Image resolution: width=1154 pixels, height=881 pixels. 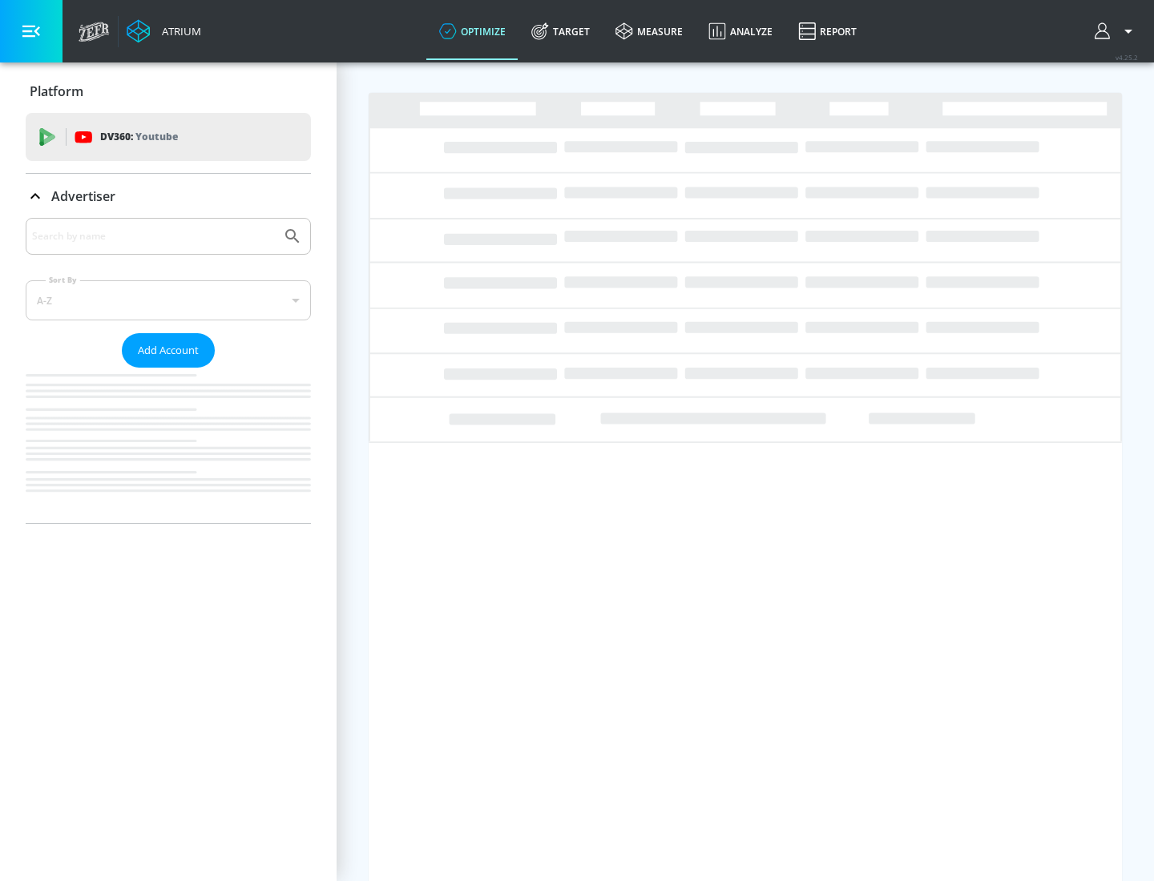 I want to click on label: Sort By, so click(x=62, y=280).